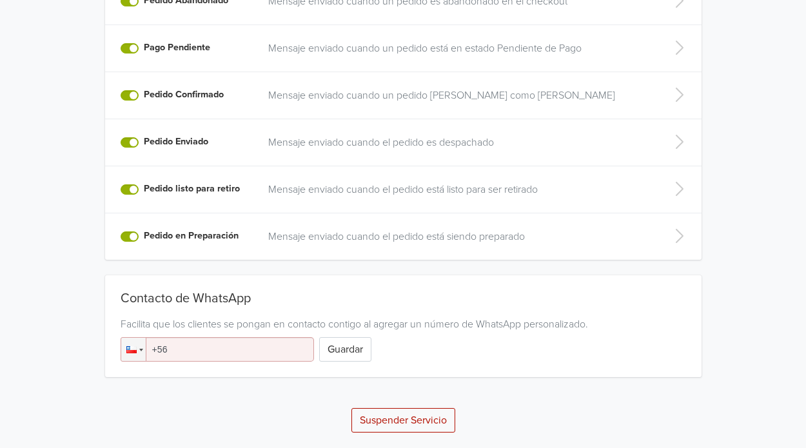 The height and width of the screenshot is (448, 806). I want to click on label: Pedido Enviado, so click(176, 142).